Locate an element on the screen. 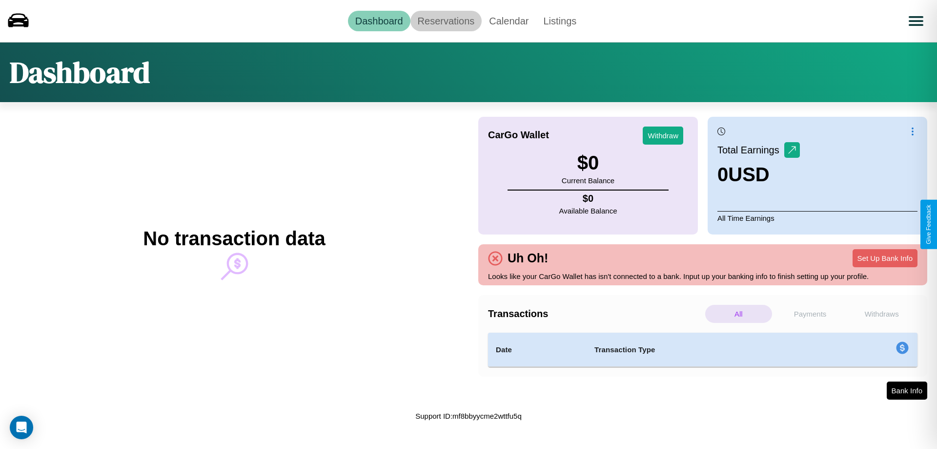  p: Payments is located at coordinates (811, 313).